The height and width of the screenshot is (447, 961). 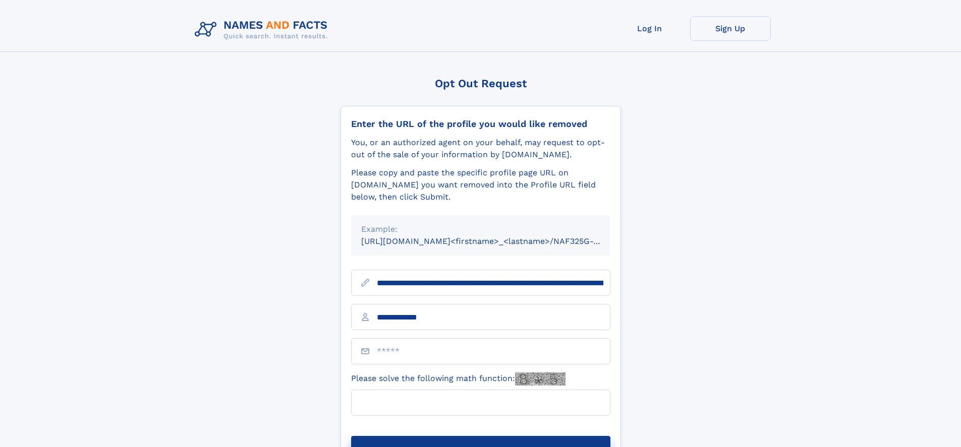 What do you see at coordinates (649, 28) in the screenshot?
I see `a: Log In` at bounding box center [649, 28].